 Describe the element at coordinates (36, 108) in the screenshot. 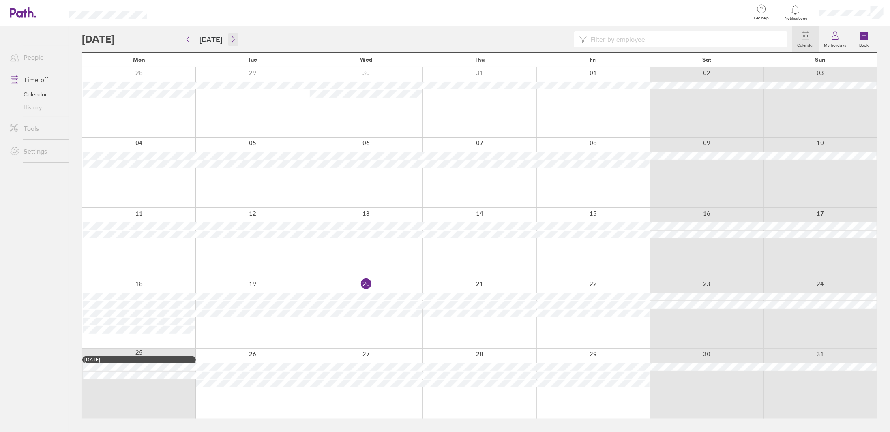

I see `a: History` at that location.